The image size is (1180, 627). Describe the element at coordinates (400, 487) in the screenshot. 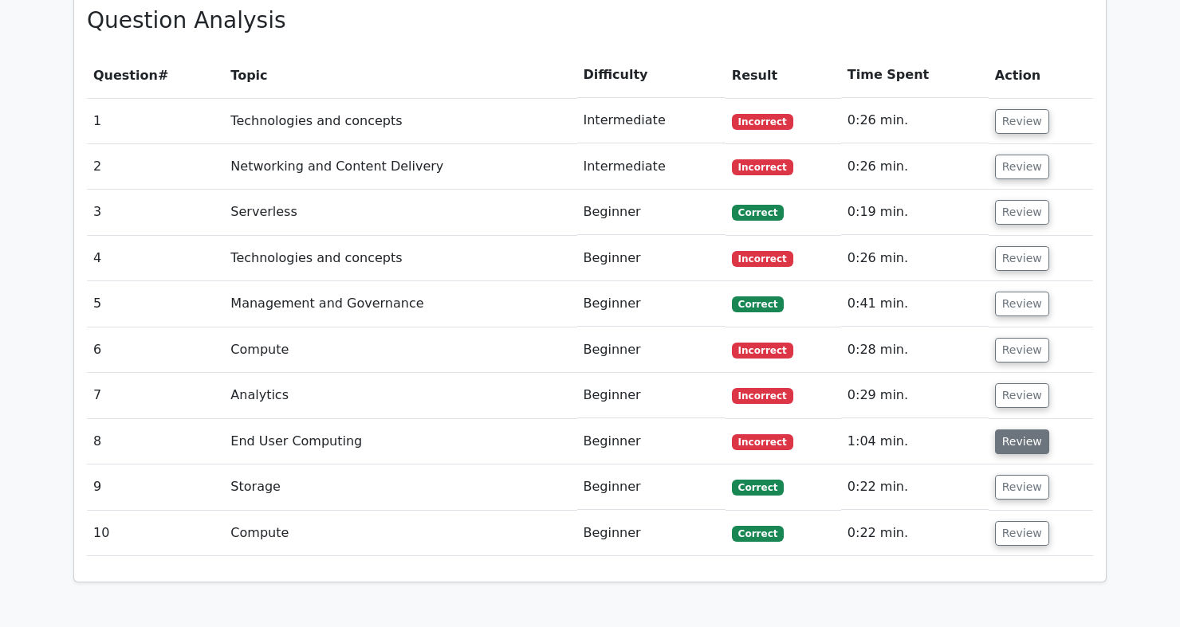

I see `td: Storage` at that location.